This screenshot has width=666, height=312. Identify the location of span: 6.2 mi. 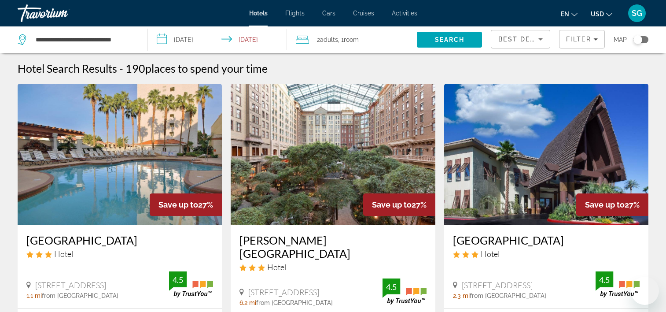
(248, 302).